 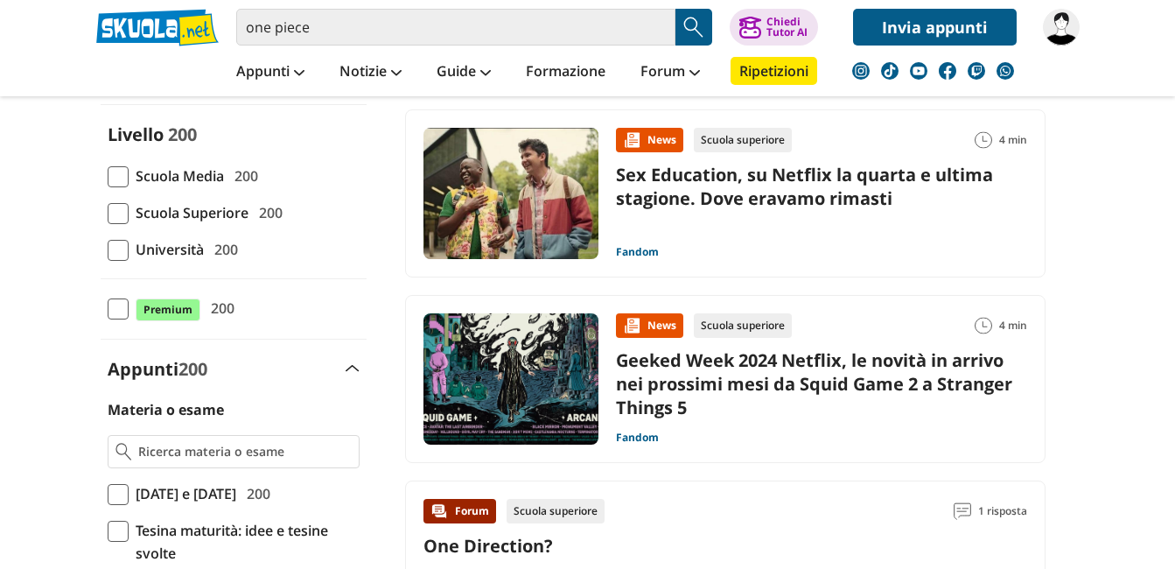 I want to click on a: Geeked Week 2024 Netflix, le novità in arrivo nei prossimi mesi da Squid Game 2 a Stranger Things 5, so click(x=814, y=383).